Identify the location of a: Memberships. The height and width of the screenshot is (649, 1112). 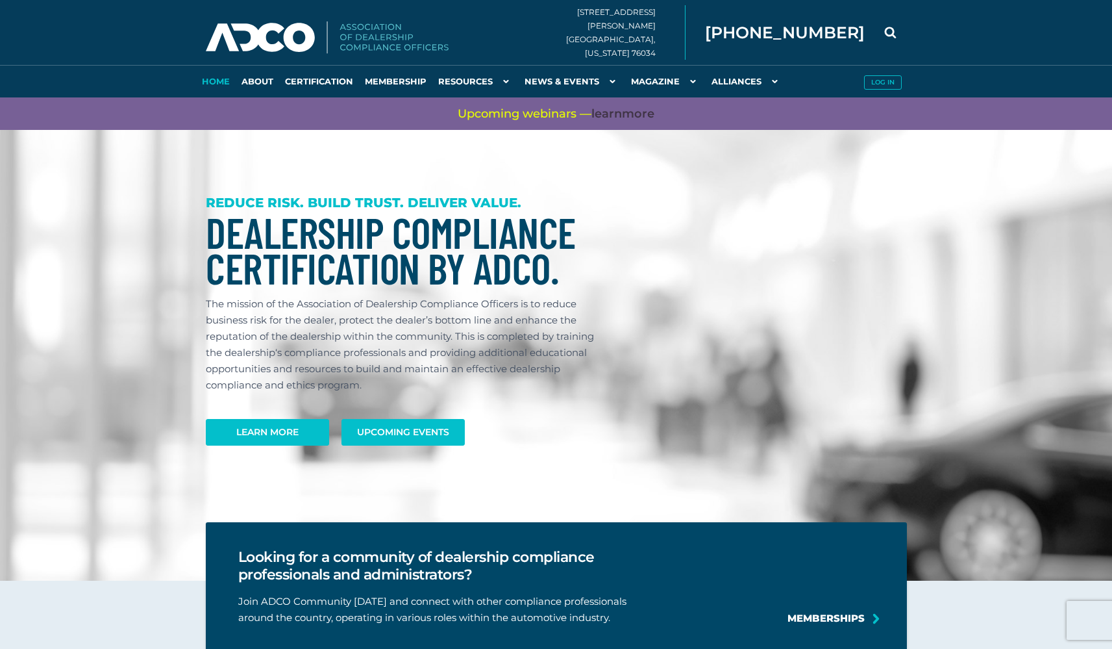
(826, 618).